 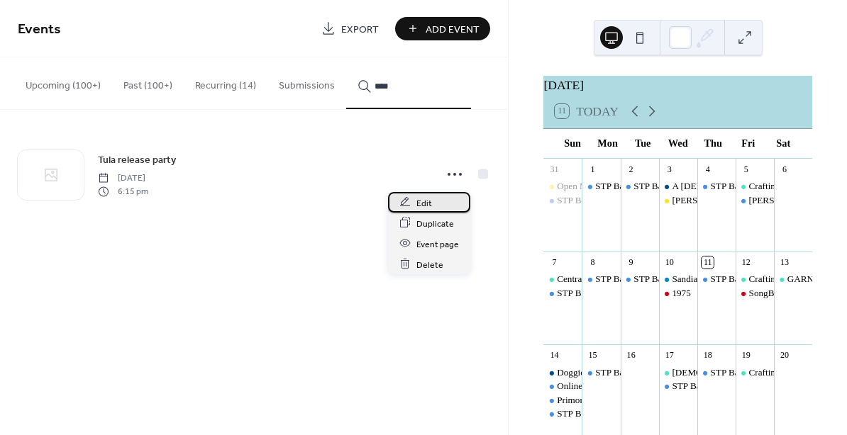 What do you see at coordinates (225, 82) in the screenshot?
I see `button: Recurring (14)` at bounding box center [225, 82].